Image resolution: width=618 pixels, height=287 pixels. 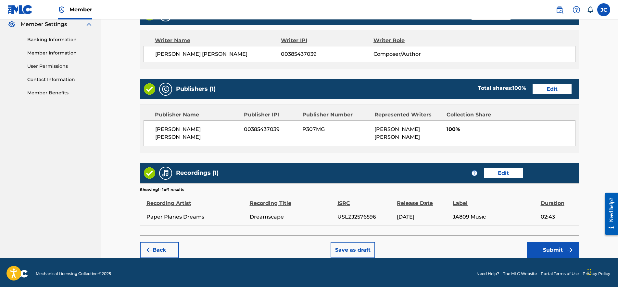 I want to click on div: Writer Name, so click(x=218, y=41).